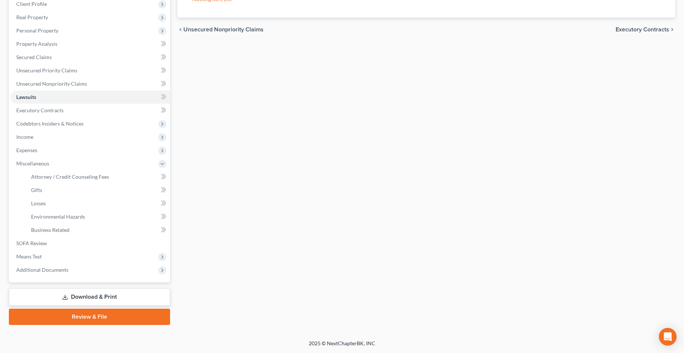 The width and height of the screenshot is (684, 353). What do you see at coordinates (31, 4) in the screenshot?
I see `span: Client Profile` at bounding box center [31, 4].